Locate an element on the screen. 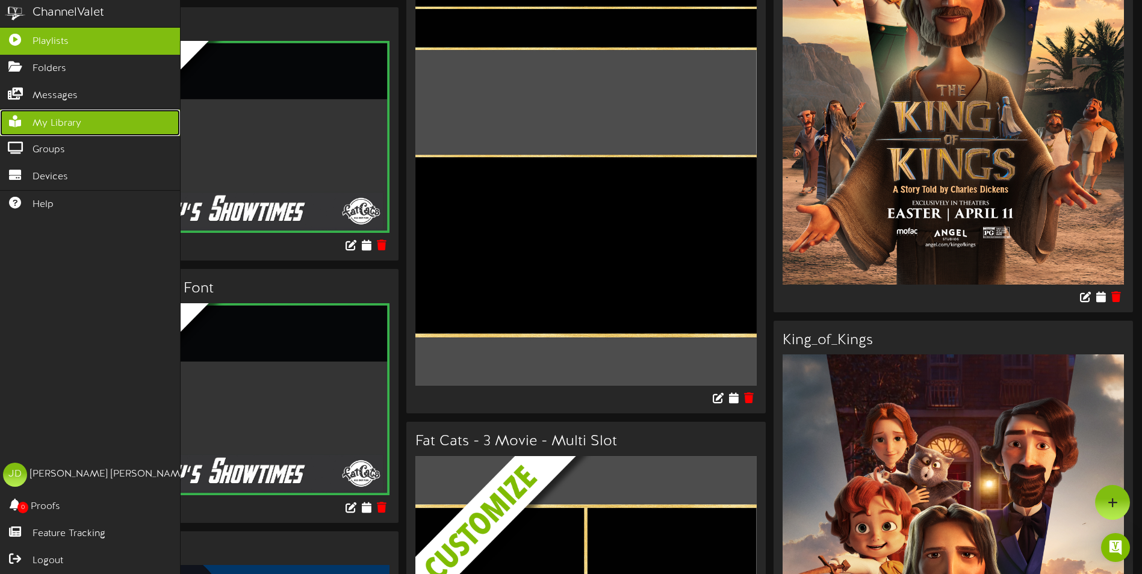 The width and height of the screenshot is (1142, 574). h3: Arcade_Bonuses is located at coordinates (218, 551).